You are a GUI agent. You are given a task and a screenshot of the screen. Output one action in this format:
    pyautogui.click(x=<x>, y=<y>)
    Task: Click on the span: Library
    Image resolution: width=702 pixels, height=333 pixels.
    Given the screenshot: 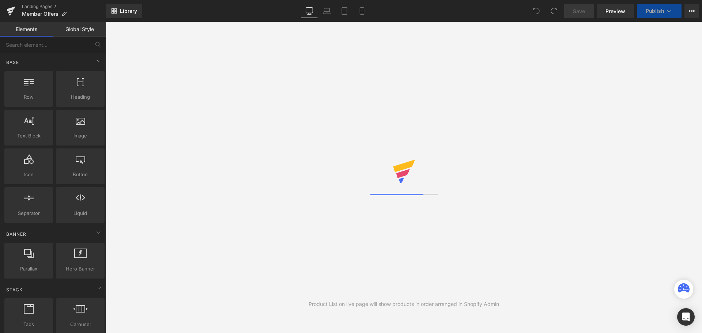 What is the action you would take?
    pyautogui.click(x=128, y=11)
    